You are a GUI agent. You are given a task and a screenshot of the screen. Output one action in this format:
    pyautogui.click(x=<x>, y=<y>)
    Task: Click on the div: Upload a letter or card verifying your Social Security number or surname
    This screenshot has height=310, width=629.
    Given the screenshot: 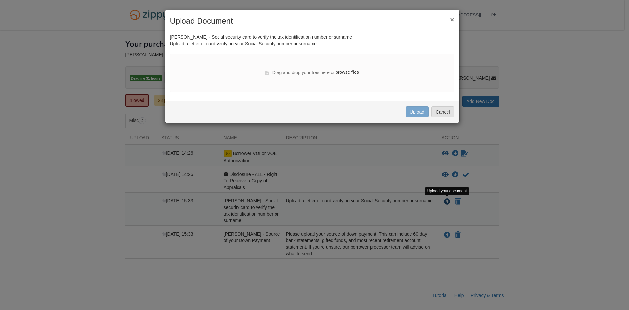 What is the action you would take?
    pyautogui.click(x=312, y=44)
    